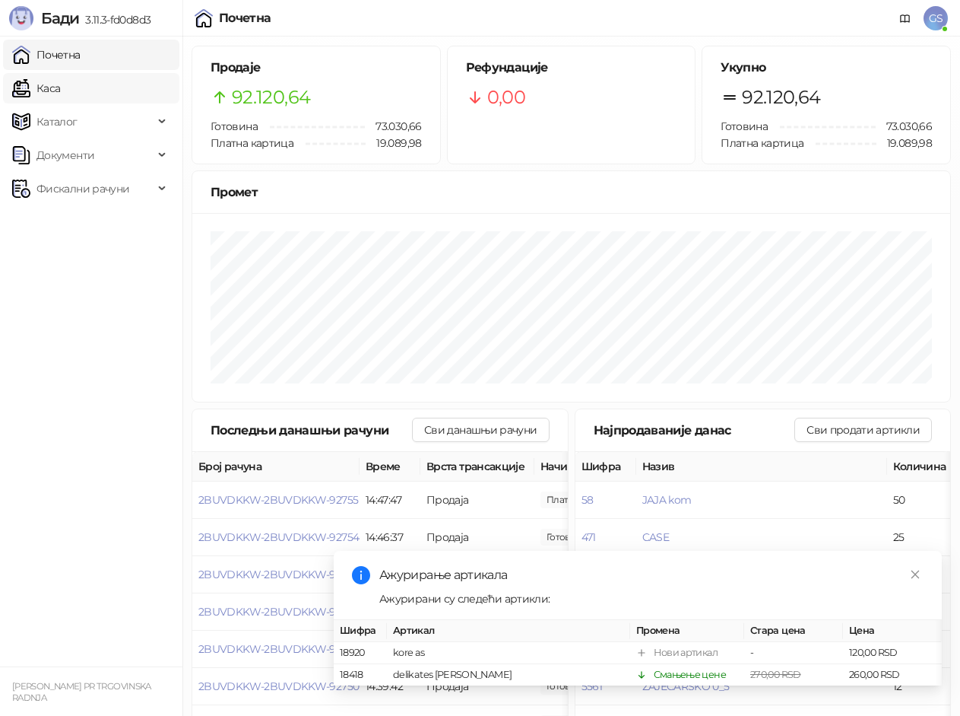 This screenshot has height=716, width=960. I want to click on button: 2BUVDKKW-2BUVDKKW-92752, so click(278, 611).